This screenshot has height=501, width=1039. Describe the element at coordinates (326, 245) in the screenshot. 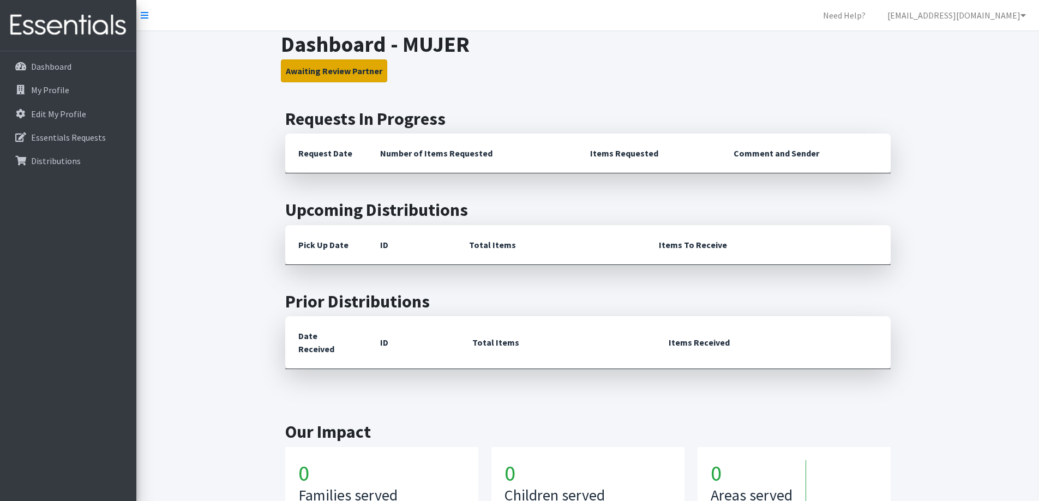

I see `th: Pick Up Date` at that location.